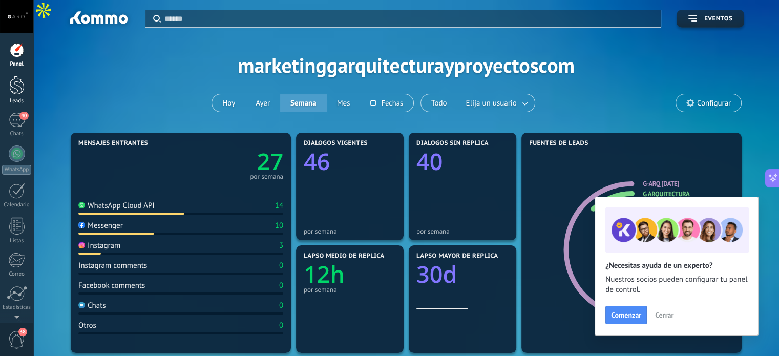 This screenshot has width=779, height=356. What do you see at coordinates (270, 161) in the screenshot?
I see `text: 27` at bounding box center [270, 161].